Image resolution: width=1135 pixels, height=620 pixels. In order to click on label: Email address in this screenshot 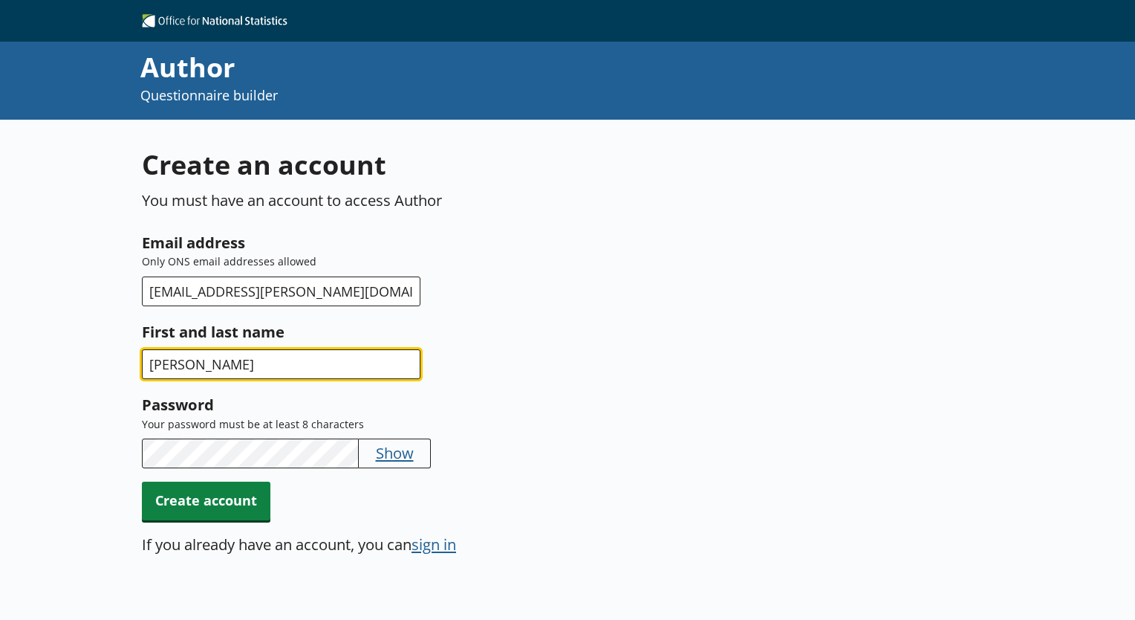, I will do `click(420, 242)`.